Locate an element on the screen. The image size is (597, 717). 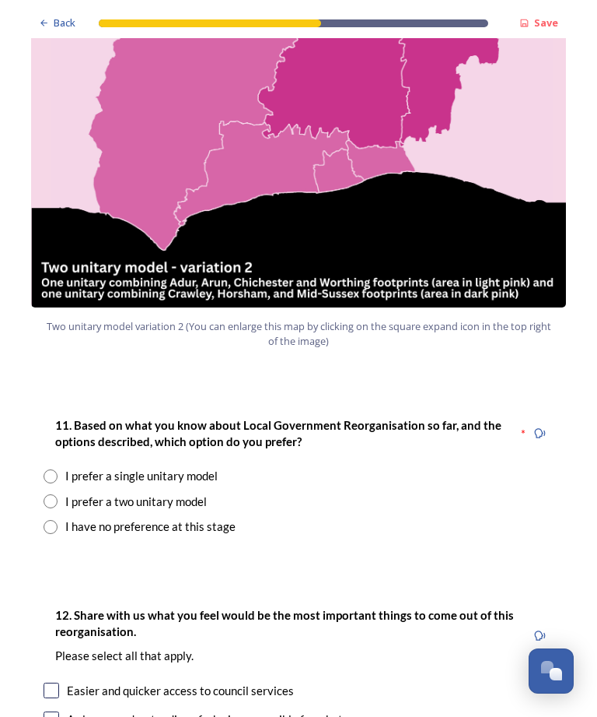
span: Two unitary model variation 2 (You can enlarge this map by clicking on the square expand icon in ... is located at coordinates (299, 334).